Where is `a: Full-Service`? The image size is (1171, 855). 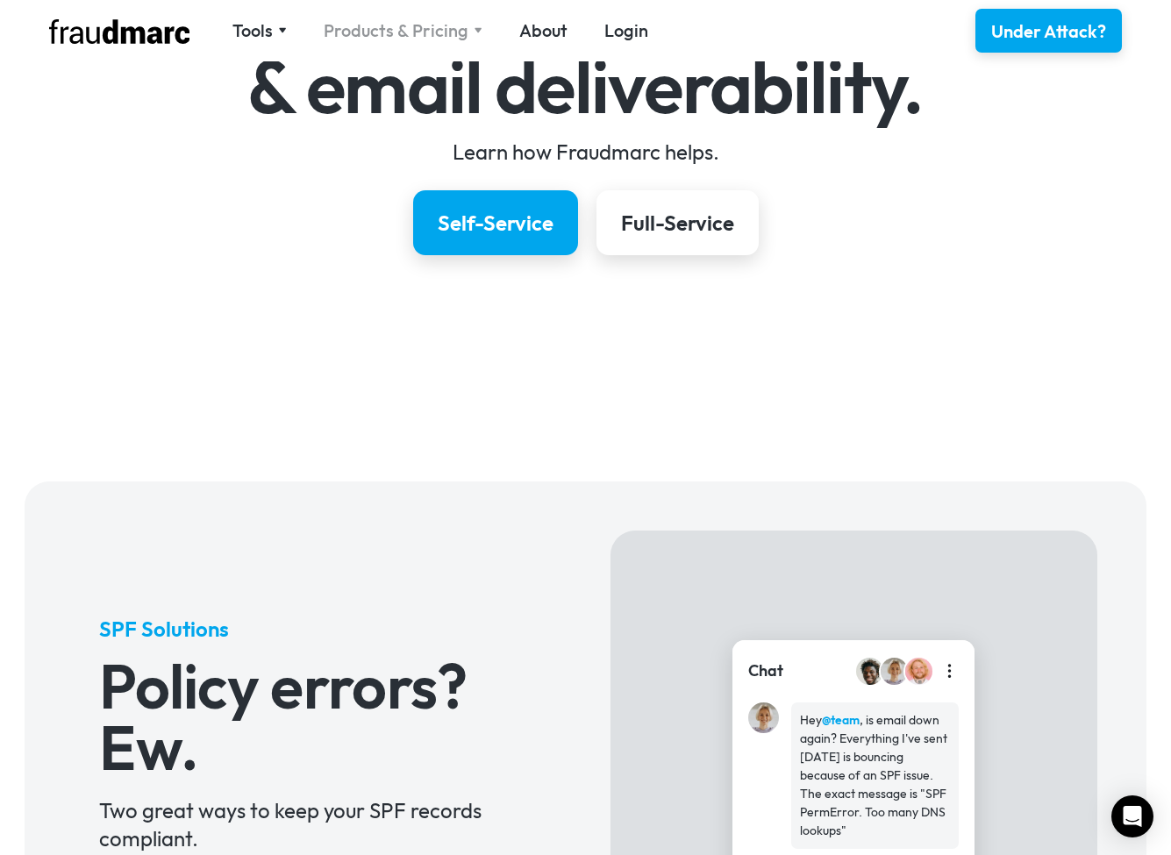 a: Full-Service is located at coordinates (677, 223).